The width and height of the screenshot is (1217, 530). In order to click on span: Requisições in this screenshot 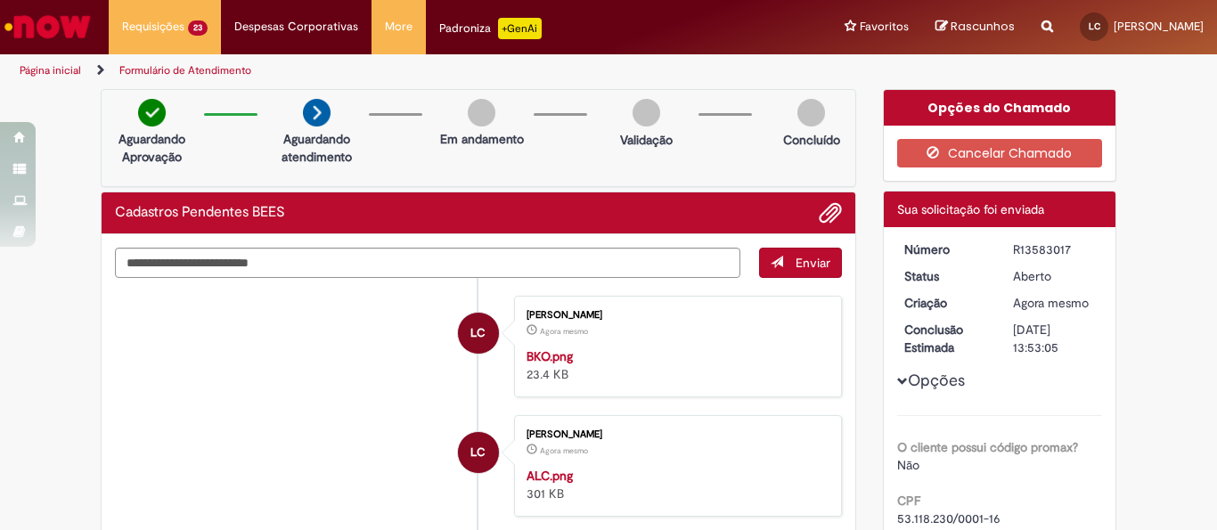, I will do `click(153, 27)`.